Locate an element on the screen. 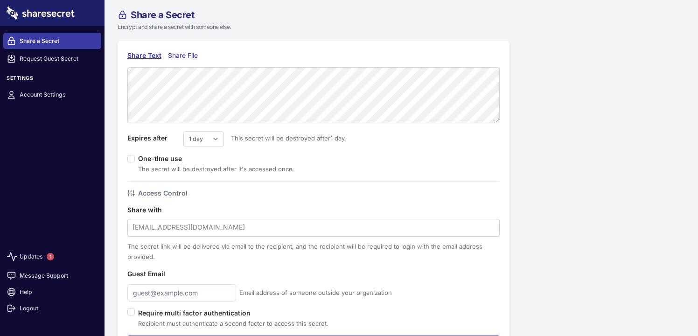  a: Share a Secret is located at coordinates (52, 41).